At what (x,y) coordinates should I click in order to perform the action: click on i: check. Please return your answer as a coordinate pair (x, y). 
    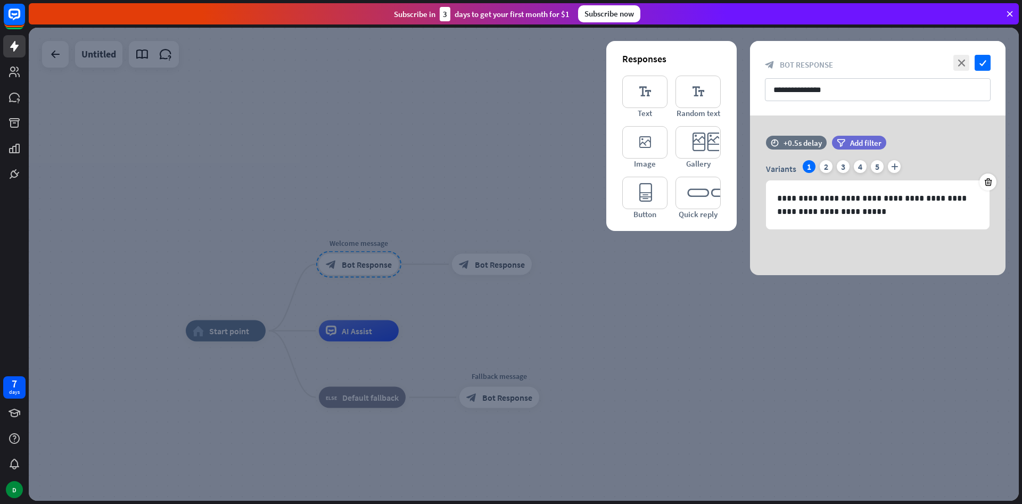
    Looking at the image, I should click on (982, 63).